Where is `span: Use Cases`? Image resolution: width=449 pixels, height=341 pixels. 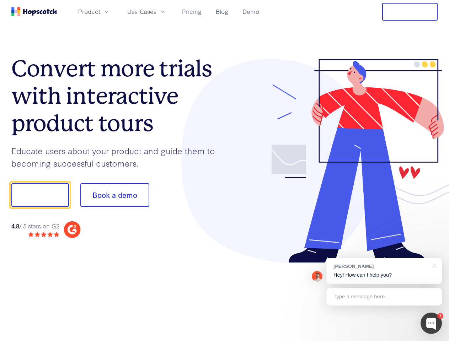
span: Use Cases is located at coordinates (142, 11).